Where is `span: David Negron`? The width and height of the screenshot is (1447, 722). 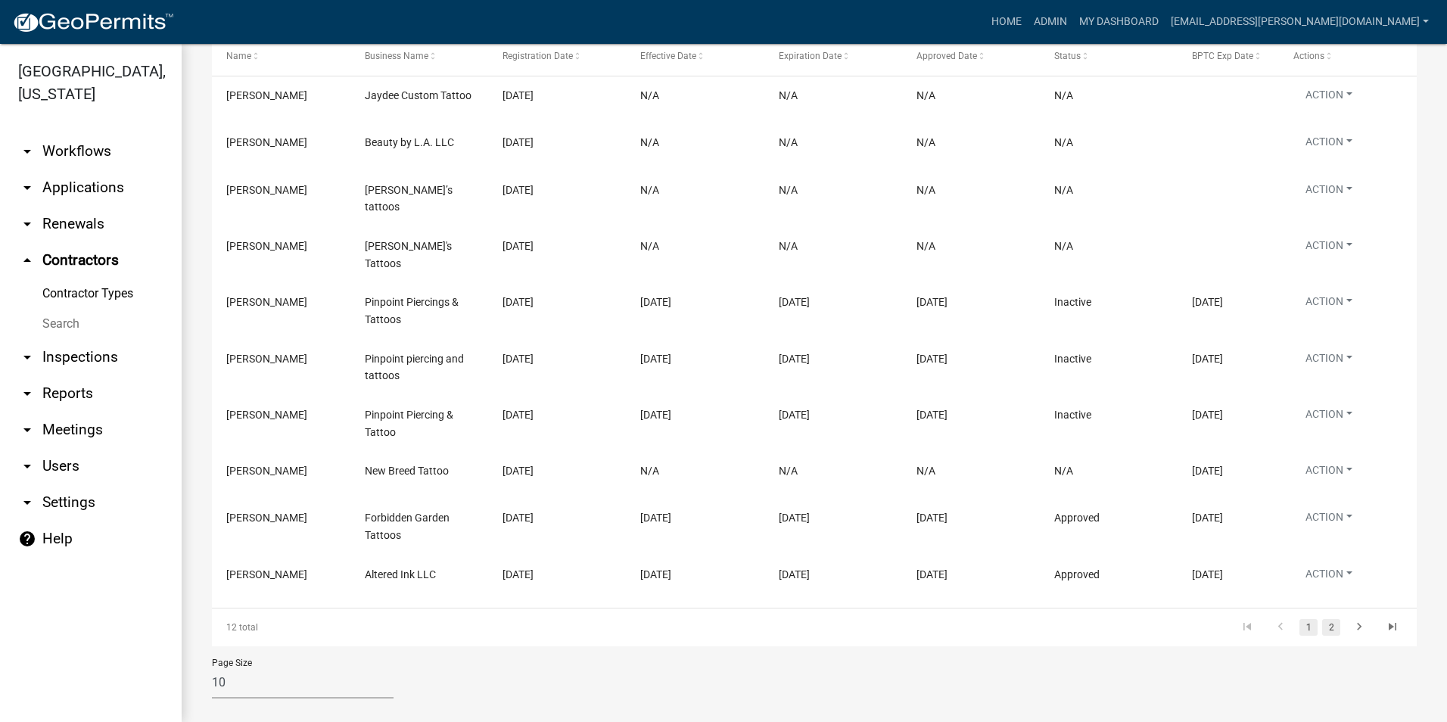 span: David Negron is located at coordinates (266, 302).